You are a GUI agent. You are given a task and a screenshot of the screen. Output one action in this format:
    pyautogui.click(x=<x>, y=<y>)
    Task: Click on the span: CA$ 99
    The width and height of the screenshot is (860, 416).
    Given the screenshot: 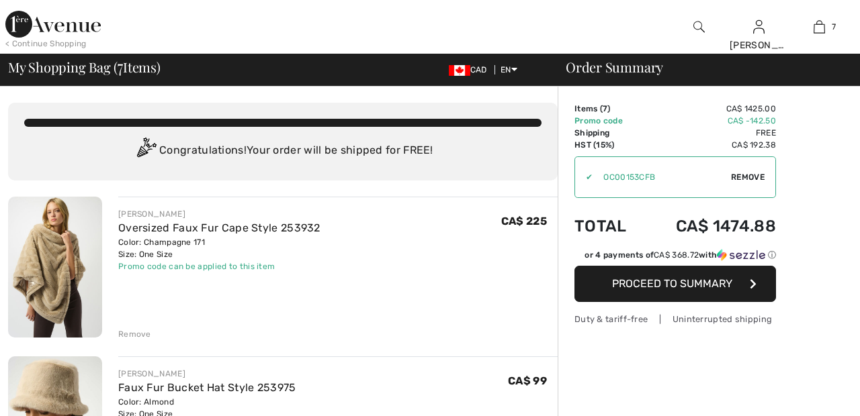 What is the action you would take?
    pyautogui.click(x=527, y=381)
    